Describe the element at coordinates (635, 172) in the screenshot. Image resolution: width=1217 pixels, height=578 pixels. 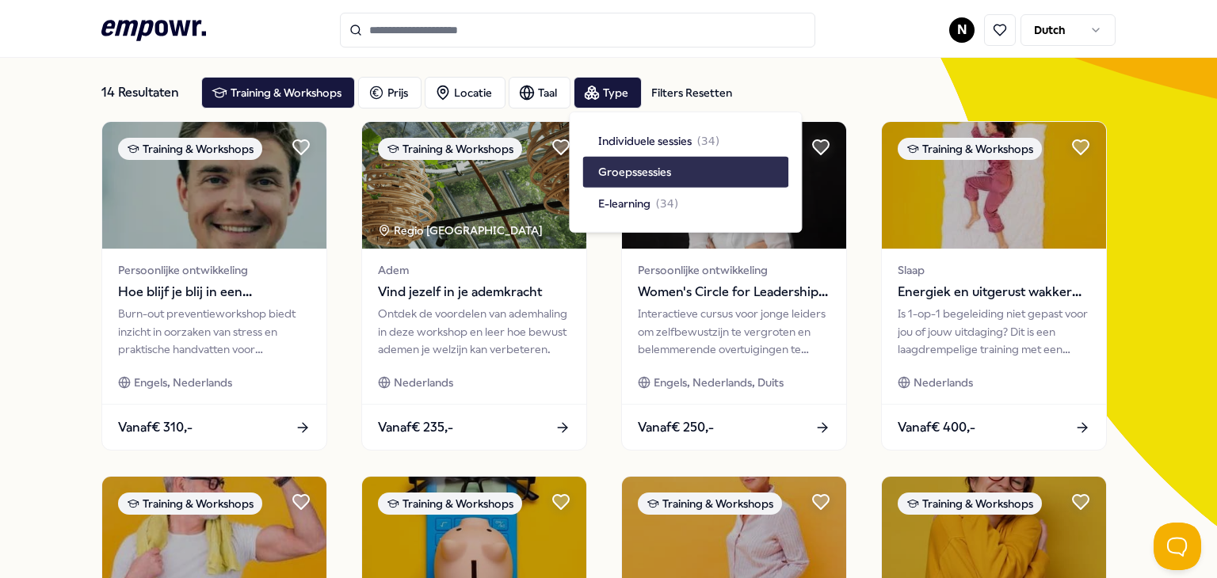
I see `span: Groepssessies` at that location.